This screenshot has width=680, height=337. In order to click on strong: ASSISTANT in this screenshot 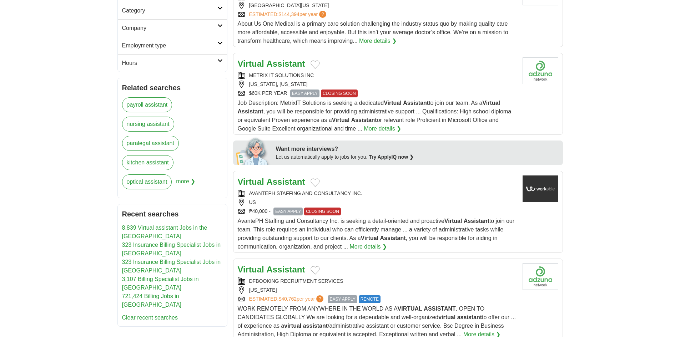, I will do `click(439, 309)`.